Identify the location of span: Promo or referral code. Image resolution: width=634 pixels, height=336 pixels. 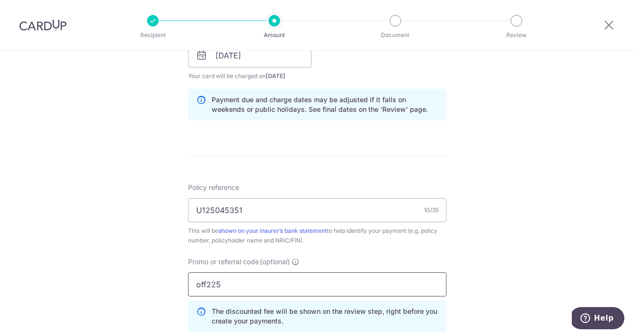
(223, 262).